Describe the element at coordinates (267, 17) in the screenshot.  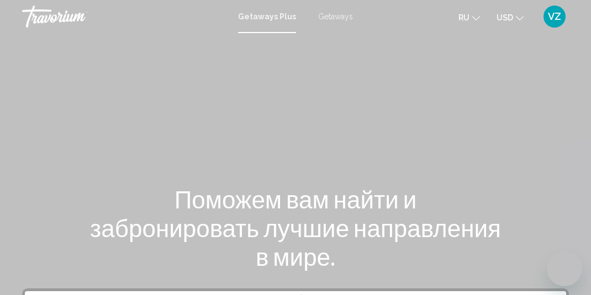
I see `span: Getaways Plus` at that location.